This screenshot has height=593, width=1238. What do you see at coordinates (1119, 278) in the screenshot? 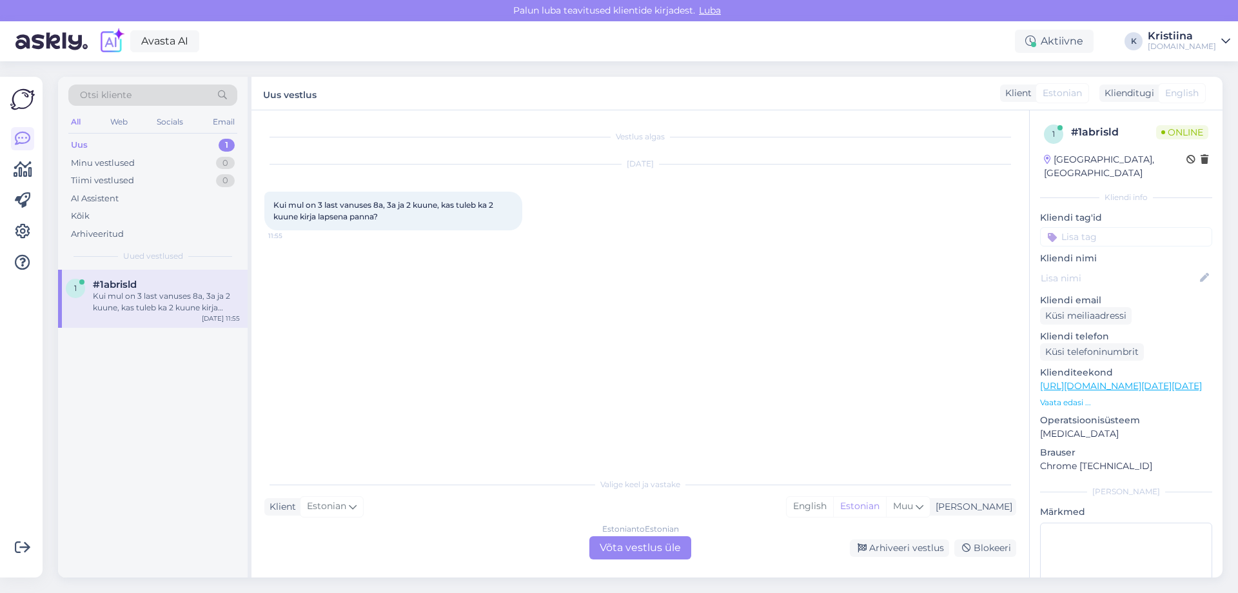
I see `input: Lisa nimi` at bounding box center [1119, 278].